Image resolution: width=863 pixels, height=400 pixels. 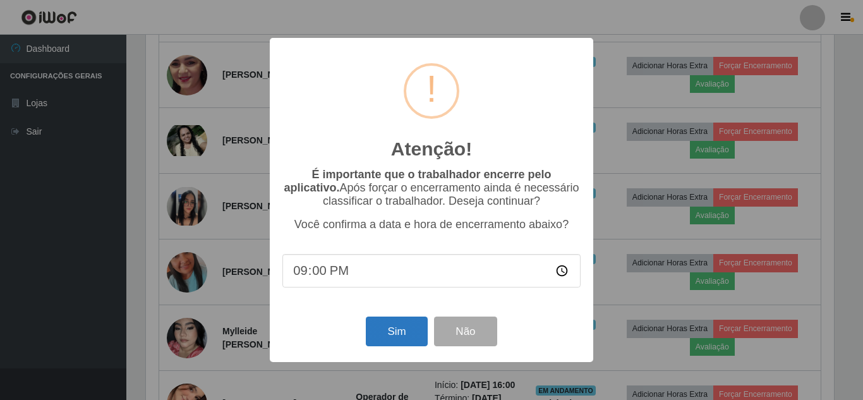 I want to click on p: Você confirma a data e hora de encerramento abaixo?, so click(x=432, y=224).